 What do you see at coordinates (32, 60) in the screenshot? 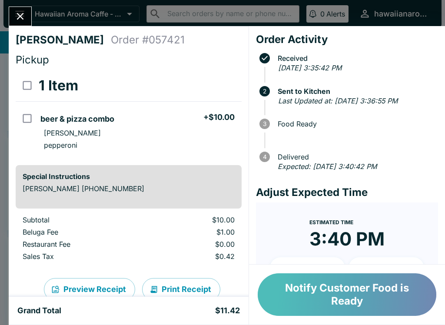
I see `span: Pickup` at bounding box center [32, 60].